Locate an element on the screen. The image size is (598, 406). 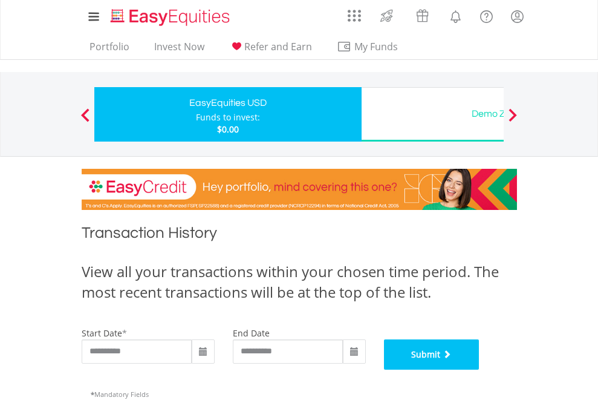
div: EasyEquities USD is located at coordinates (228, 103).